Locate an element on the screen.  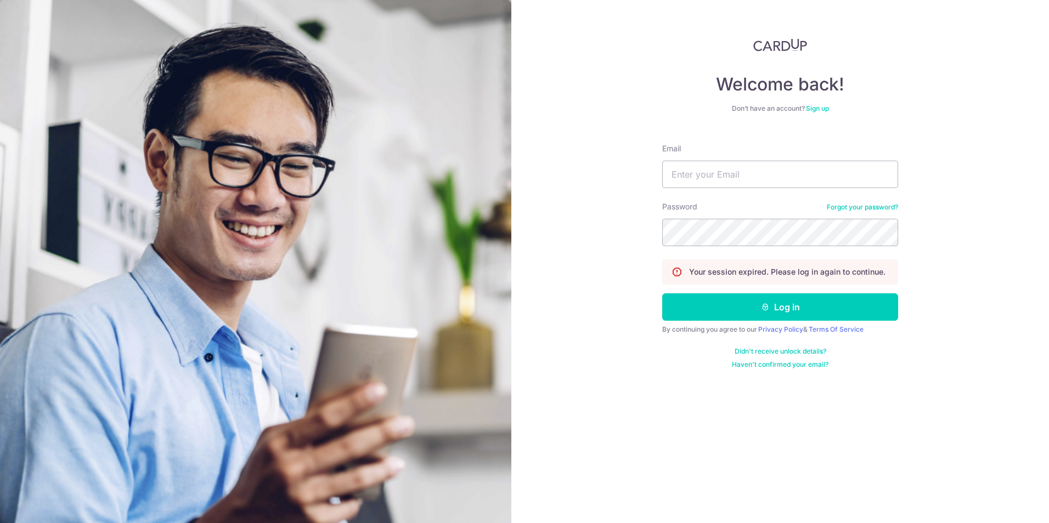
label: Email is located at coordinates (672, 149).